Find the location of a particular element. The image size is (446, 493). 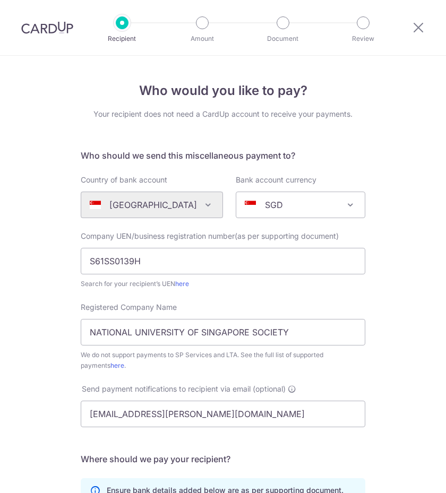

label: Country of bank account is located at coordinates (124, 180).